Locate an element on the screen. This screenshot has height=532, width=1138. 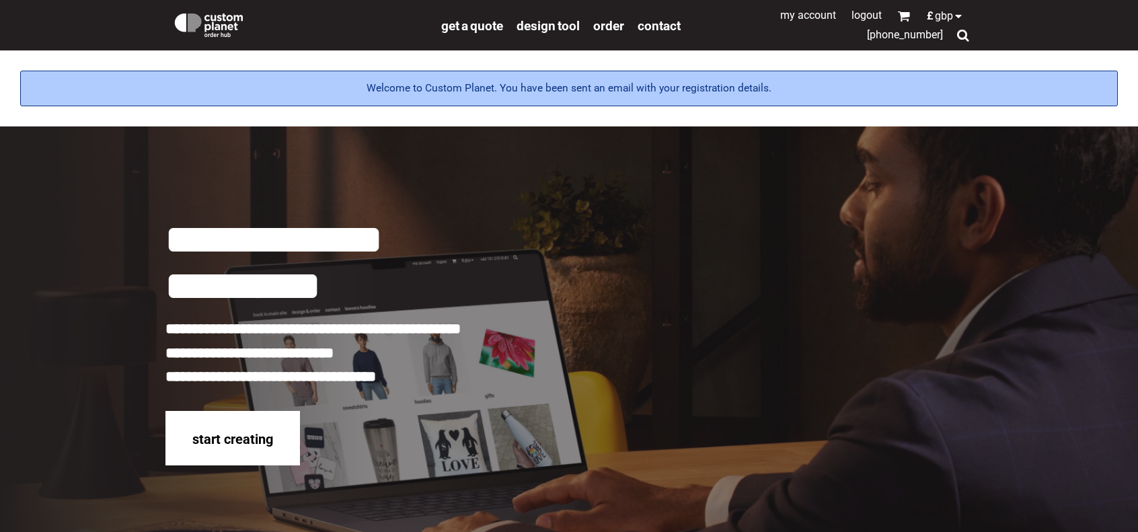
a: get a quote is located at coordinates (472, 25).